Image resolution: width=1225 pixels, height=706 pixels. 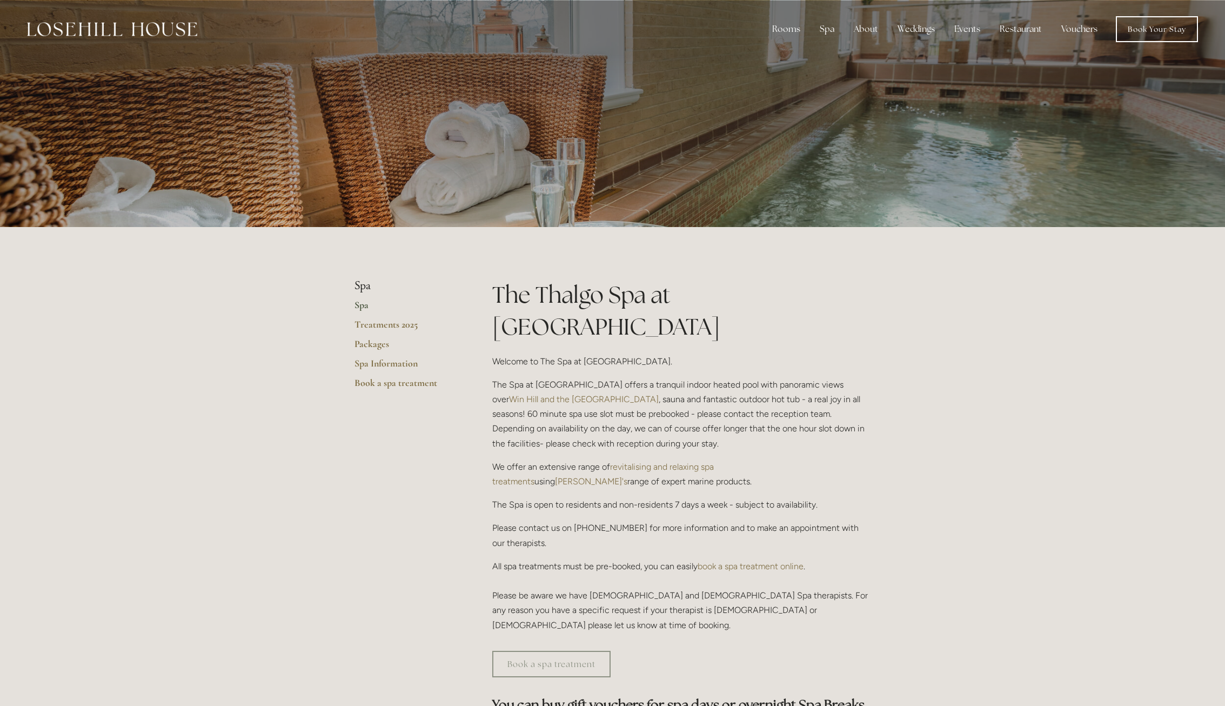 I want to click on p: The Spa is open to residents and non-residents 7 days a week - subject to availability., so click(x=681, y=504).